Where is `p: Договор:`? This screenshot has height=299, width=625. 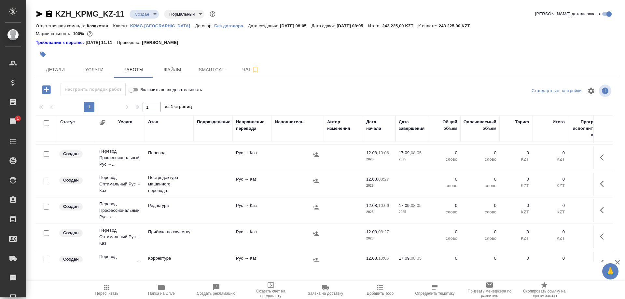
p: Договор: is located at coordinates (204, 26).